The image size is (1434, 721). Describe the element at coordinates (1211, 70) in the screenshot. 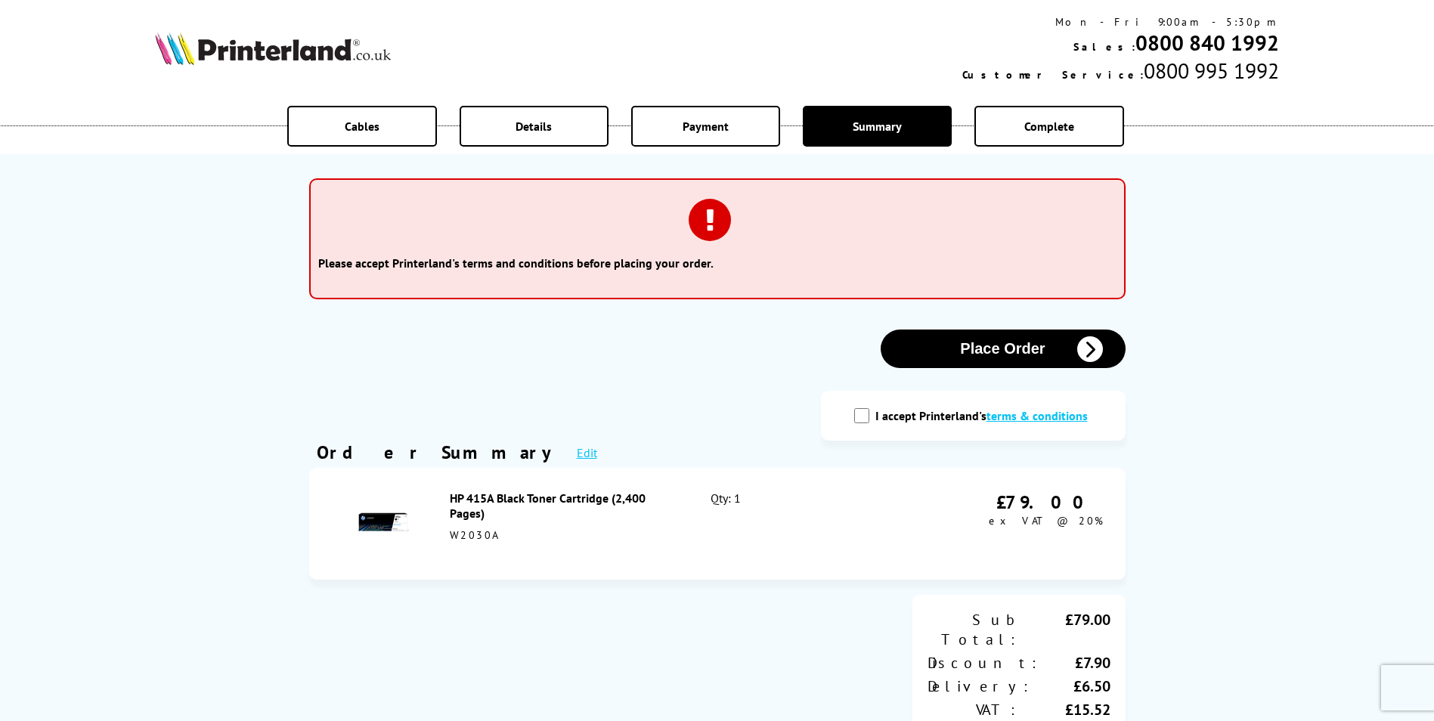

I see `span: 0800 995 1992` at that location.